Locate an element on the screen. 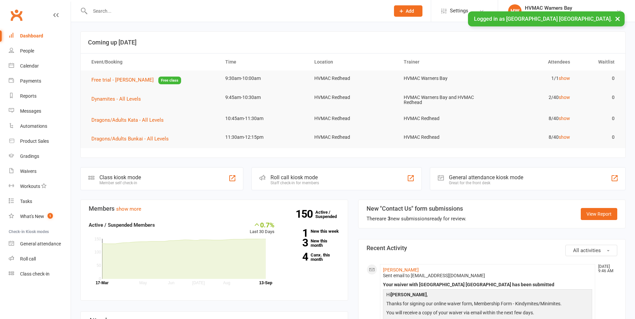  p: Hi , is located at coordinates (487, 295).